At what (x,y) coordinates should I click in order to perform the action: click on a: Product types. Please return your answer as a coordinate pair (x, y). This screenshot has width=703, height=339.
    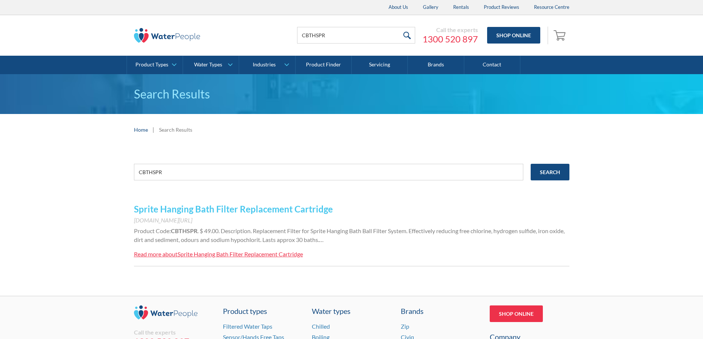
    Looking at the image, I should click on (263, 311).